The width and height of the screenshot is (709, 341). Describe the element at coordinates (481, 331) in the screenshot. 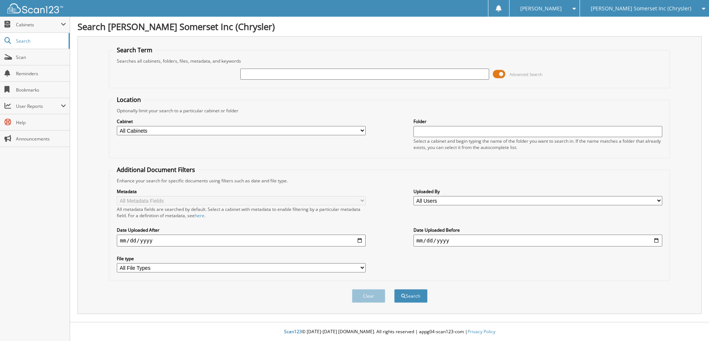

I see `a: Privacy Policy` at that location.